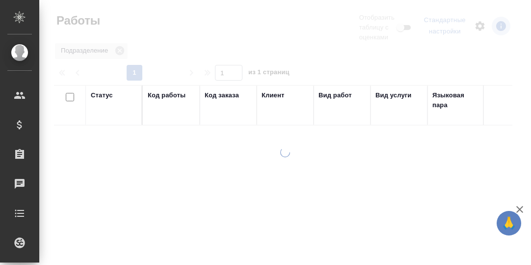 The width and height of the screenshot is (531, 265). Describe the element at coordinates (394, 95) in the screenshot. I see `div: Вид услуги` at that location.